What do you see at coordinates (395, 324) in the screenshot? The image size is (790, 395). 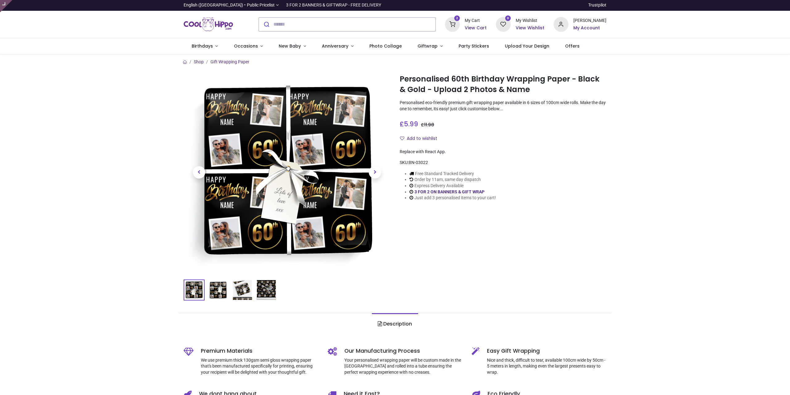 I see `a: Description` at bounding box center [395, 324].